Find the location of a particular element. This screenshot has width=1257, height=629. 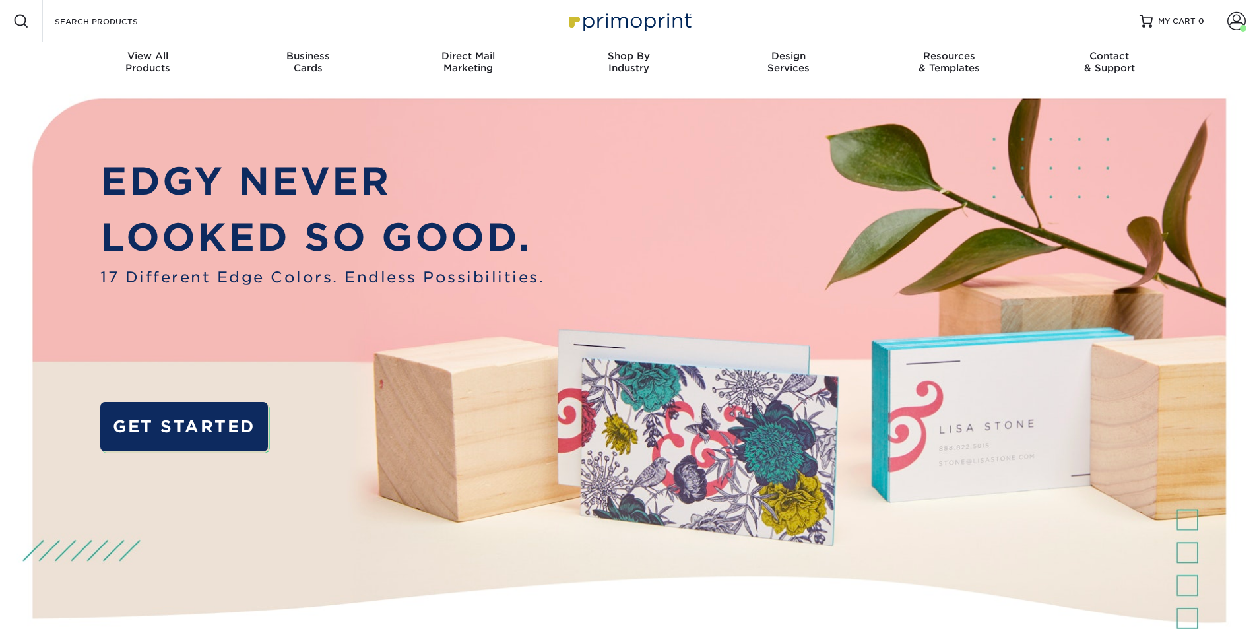

p: EDGY NEVER is located at coordinates (322, 181).